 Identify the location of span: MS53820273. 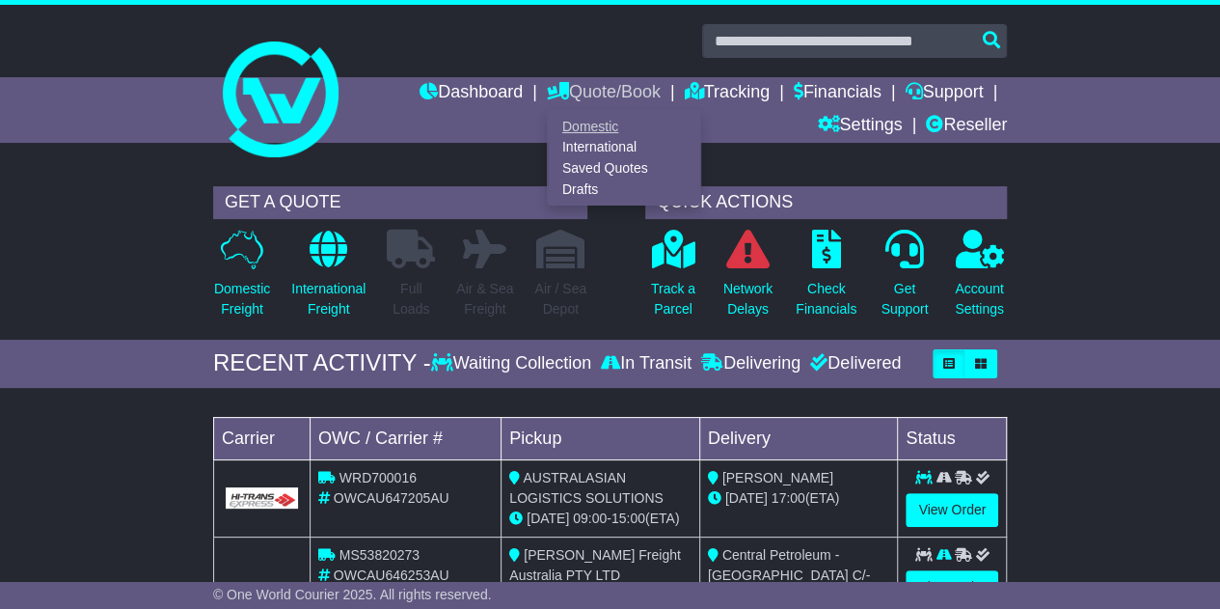
(379, 555).